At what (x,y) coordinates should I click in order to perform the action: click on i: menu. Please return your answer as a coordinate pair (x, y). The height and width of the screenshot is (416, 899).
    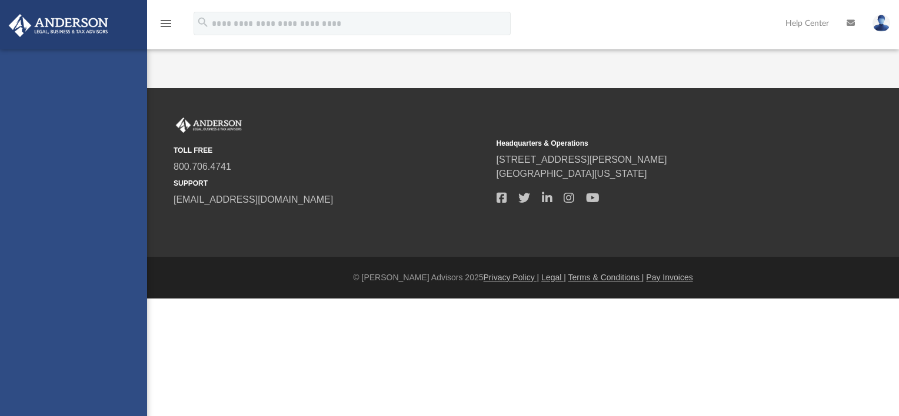
    Looking at the image, I should click on (166, 24).